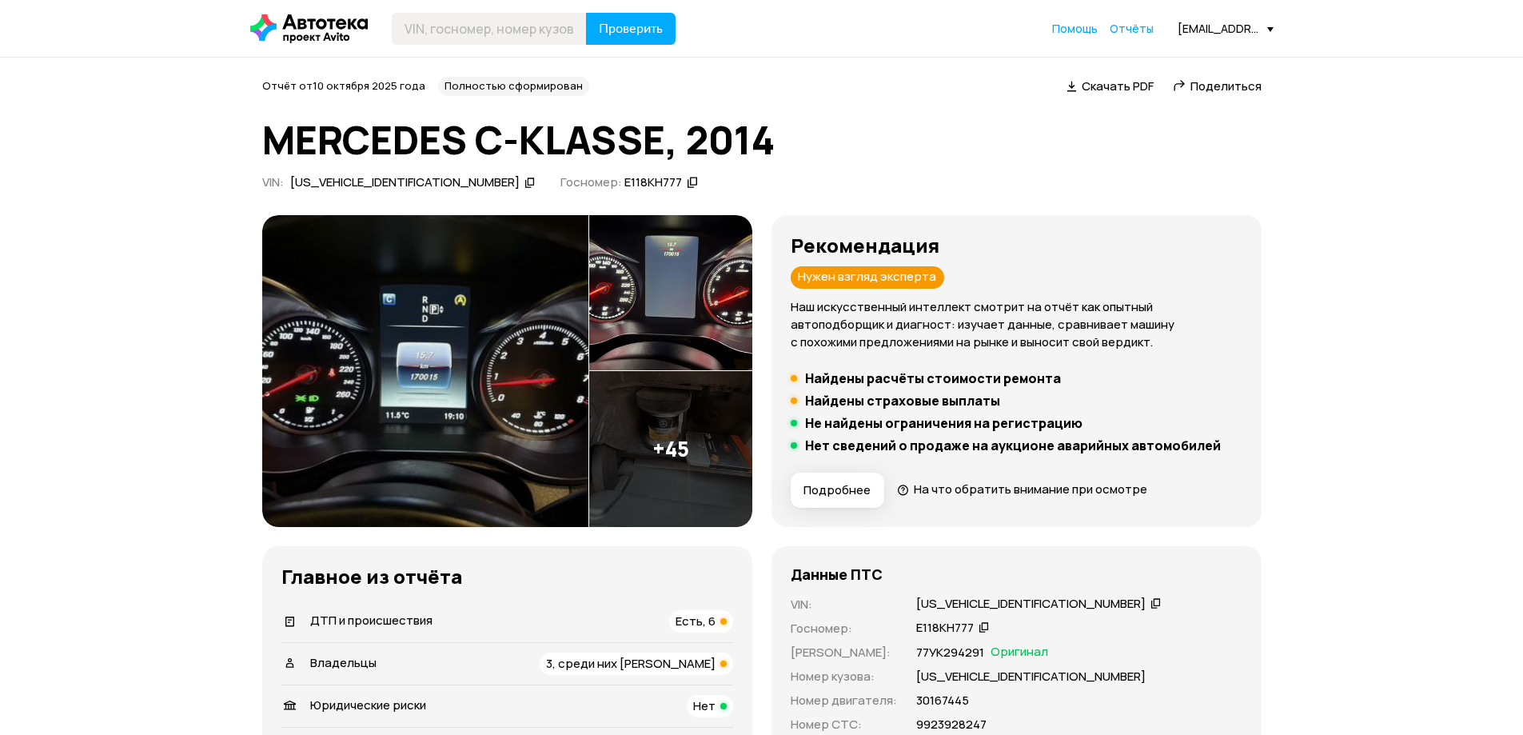 This screenshot has width=1523, height=735. I want to click on span: Оригинал, so click(1019, 652).